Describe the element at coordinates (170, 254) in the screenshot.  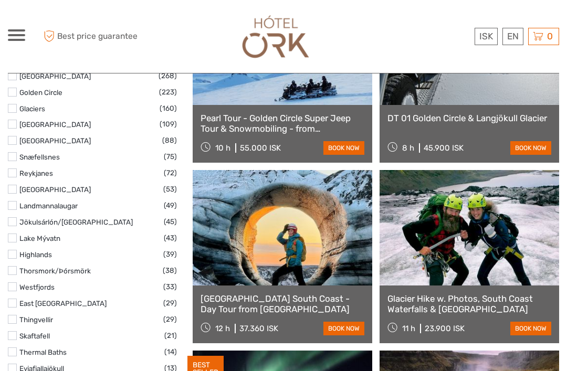
I see `span: (39)` at that location.